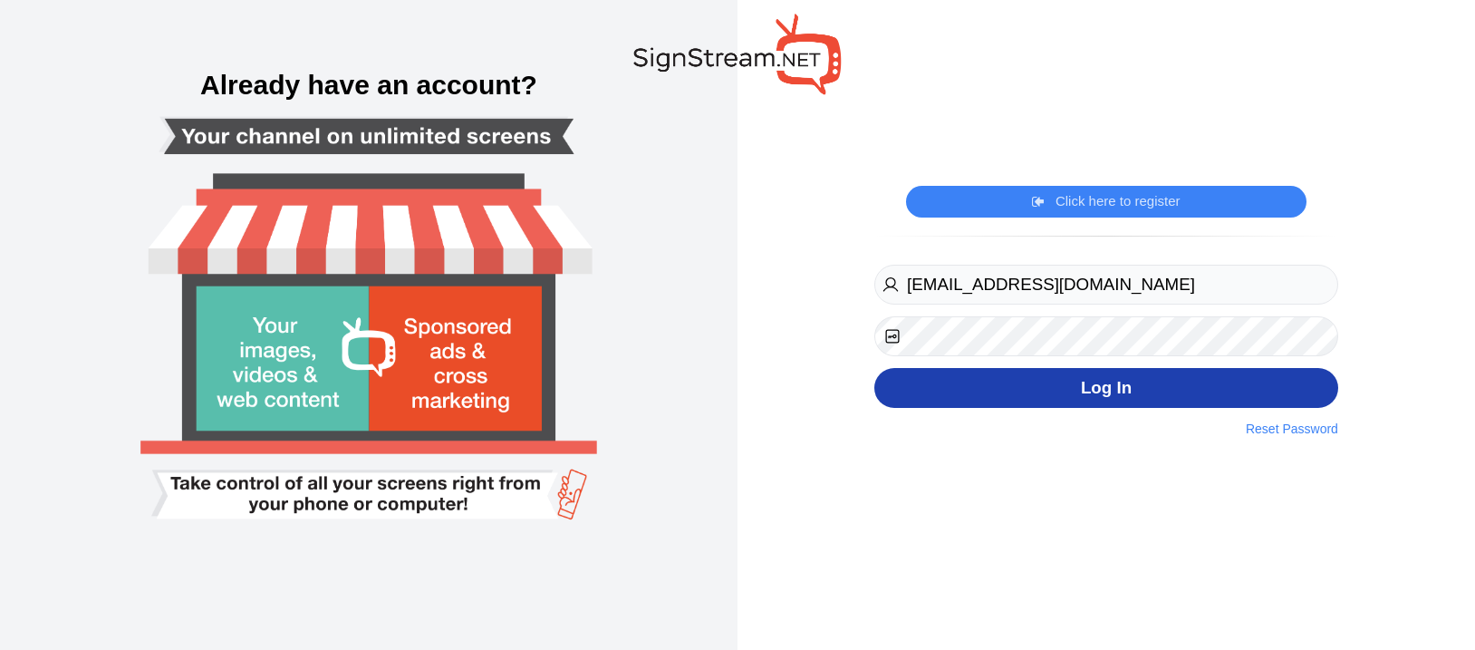 Image resolution: width=1475 pixels, height=650 pixels. Describe the element at coordinates (738, 53) in the screenshot. I see `img: SignStream.NET` at that location.